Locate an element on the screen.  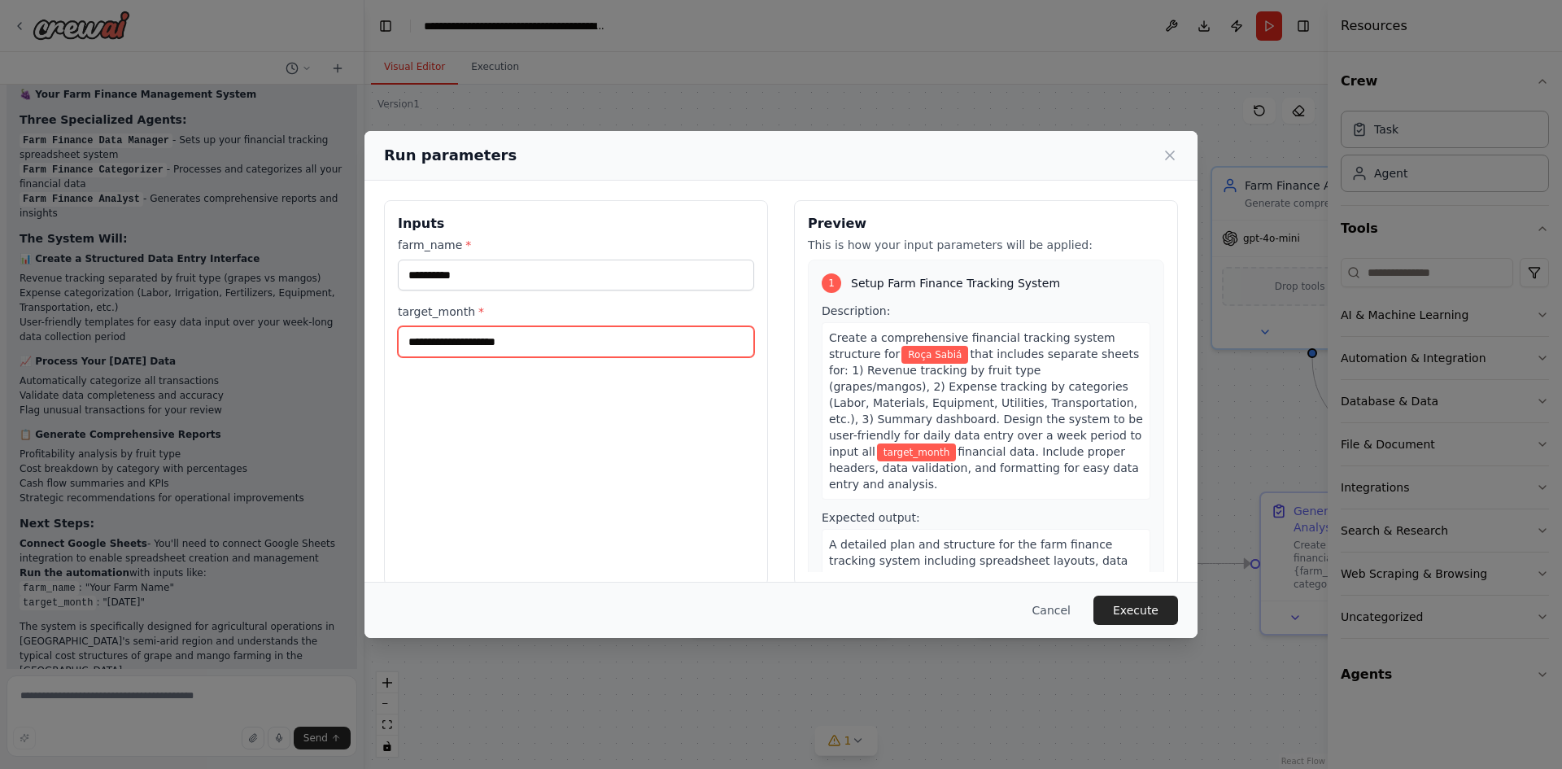
span: Description: is located at coordinates (856, 311).